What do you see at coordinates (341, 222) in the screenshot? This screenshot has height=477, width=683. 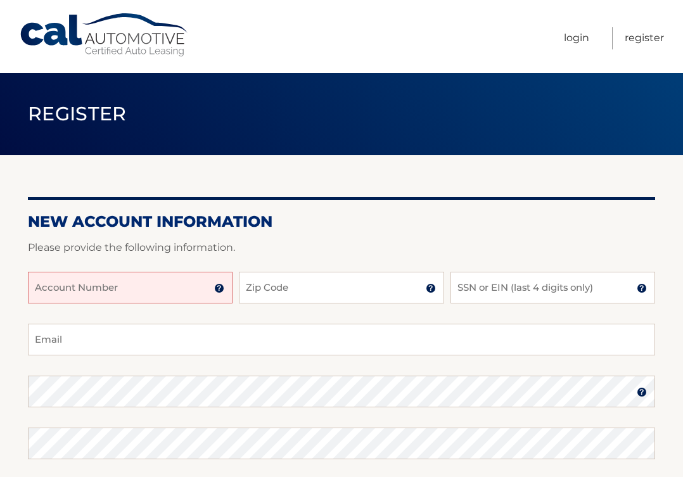 I see `h2: New Account Information` at bounding box center [341, 222].